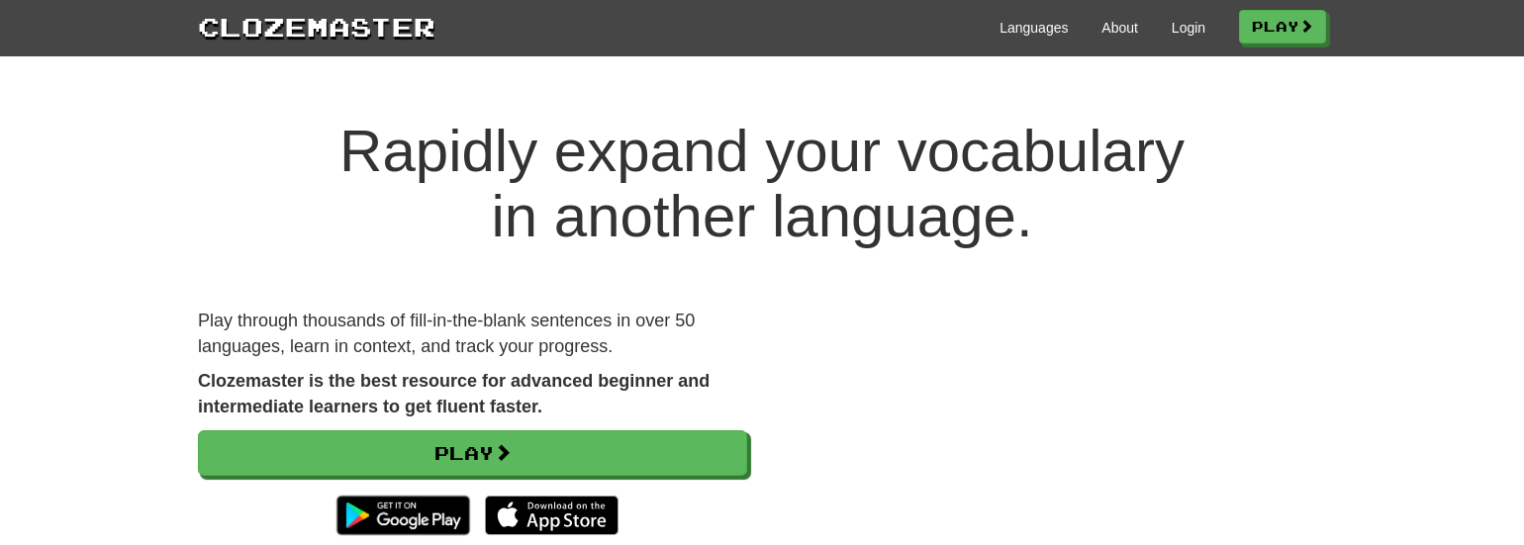 The width and height of the screenshot is (1524, 545). What do you see at coordinates (551, 516) in the screenshot?
I see `img: Download_on_the_App_Store_Badge_US-UK_135x40-25178aeef6eb6b83b96f5f2d004eda3bffbb37122de64afbaef7...` at bounding box center [551, 516].